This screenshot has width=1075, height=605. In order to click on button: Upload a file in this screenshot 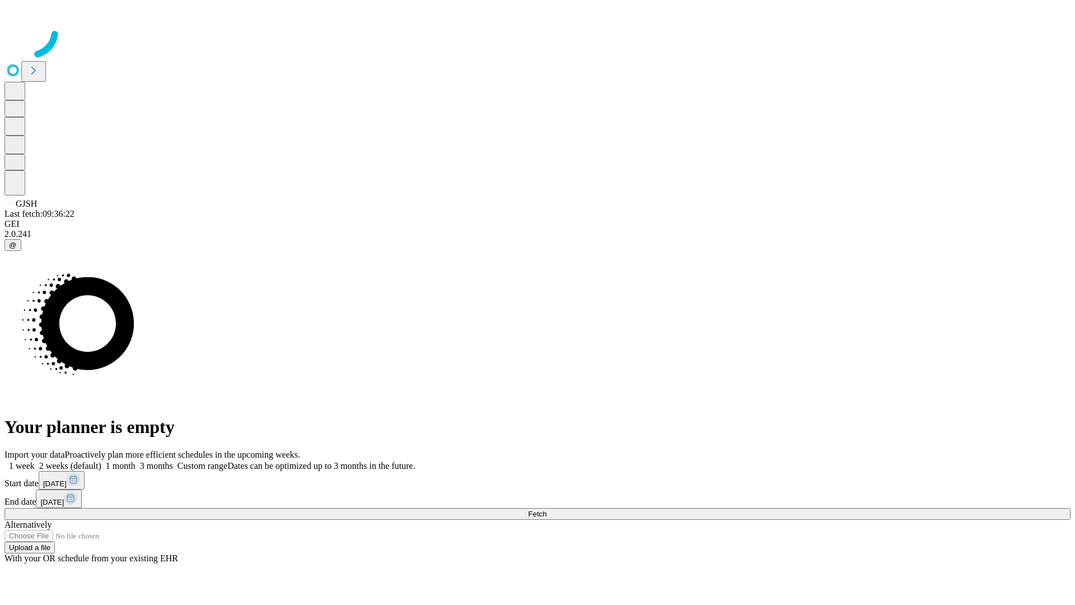, I will do `click(30, 547)`.